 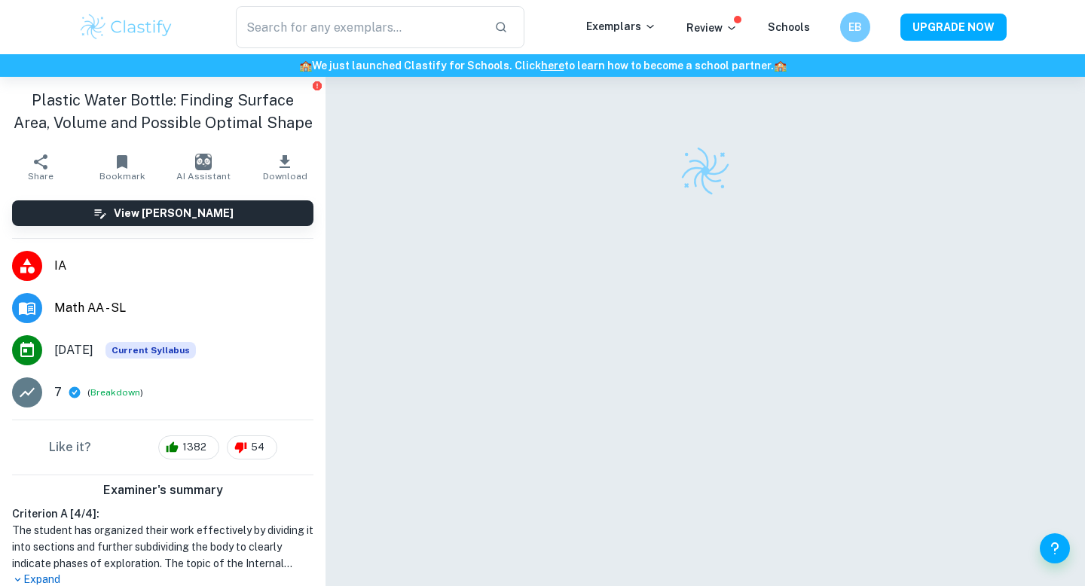 I want to click on p: 7, so click(x=58, y=393).